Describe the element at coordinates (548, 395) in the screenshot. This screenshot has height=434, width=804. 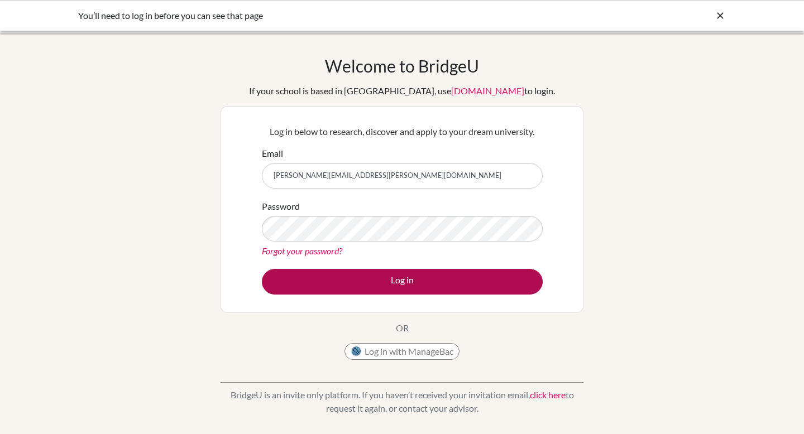
I see `a: click here` at that location.